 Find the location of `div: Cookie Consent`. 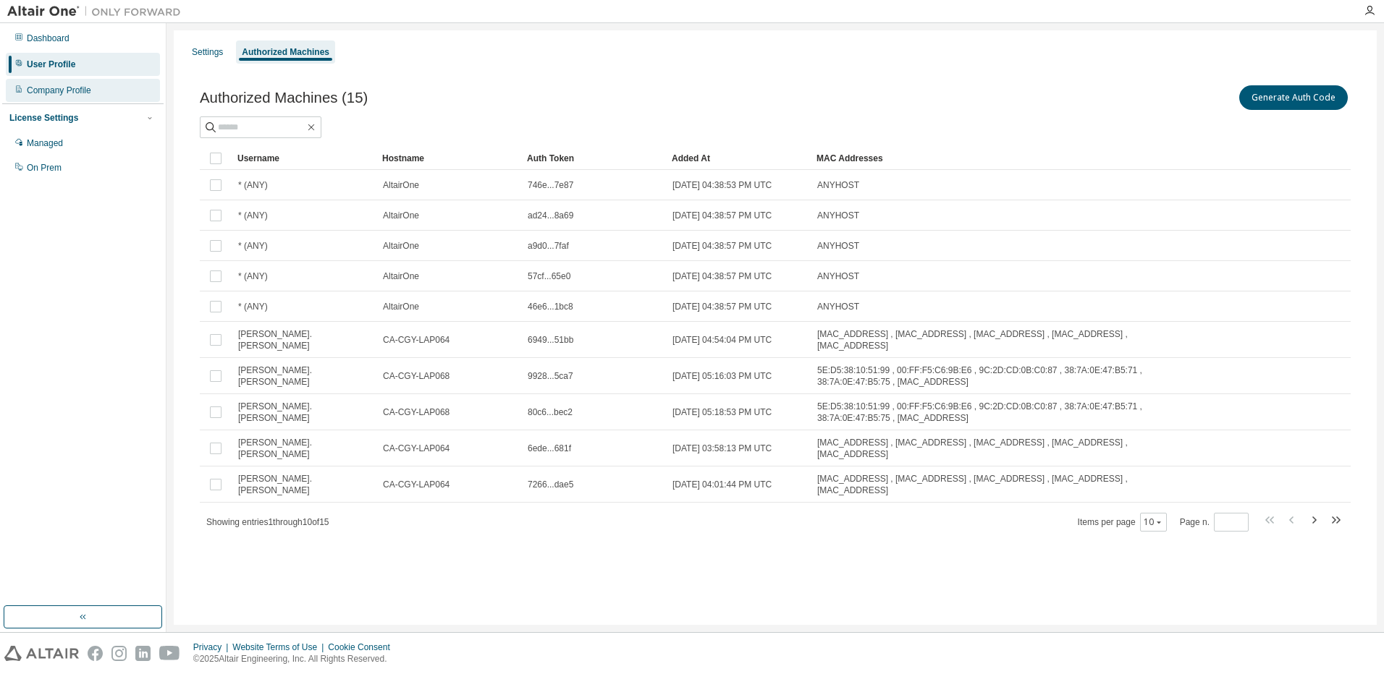

div: Cookie Consent is located at coordinates (363, 648).